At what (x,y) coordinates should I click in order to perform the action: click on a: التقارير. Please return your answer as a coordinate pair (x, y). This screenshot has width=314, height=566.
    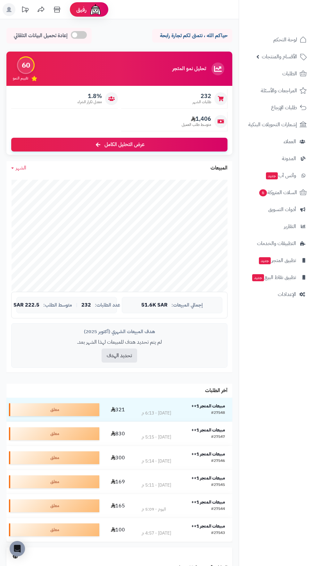
    Looking at the image, I should click on (276, 226).